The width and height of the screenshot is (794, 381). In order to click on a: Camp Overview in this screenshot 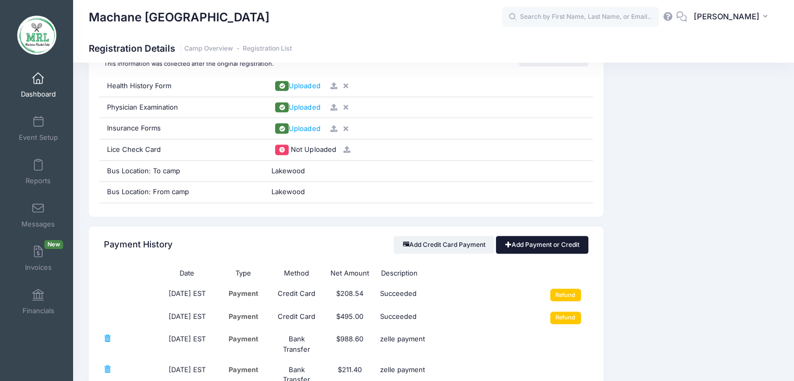, I will do `click(208, 49)`.